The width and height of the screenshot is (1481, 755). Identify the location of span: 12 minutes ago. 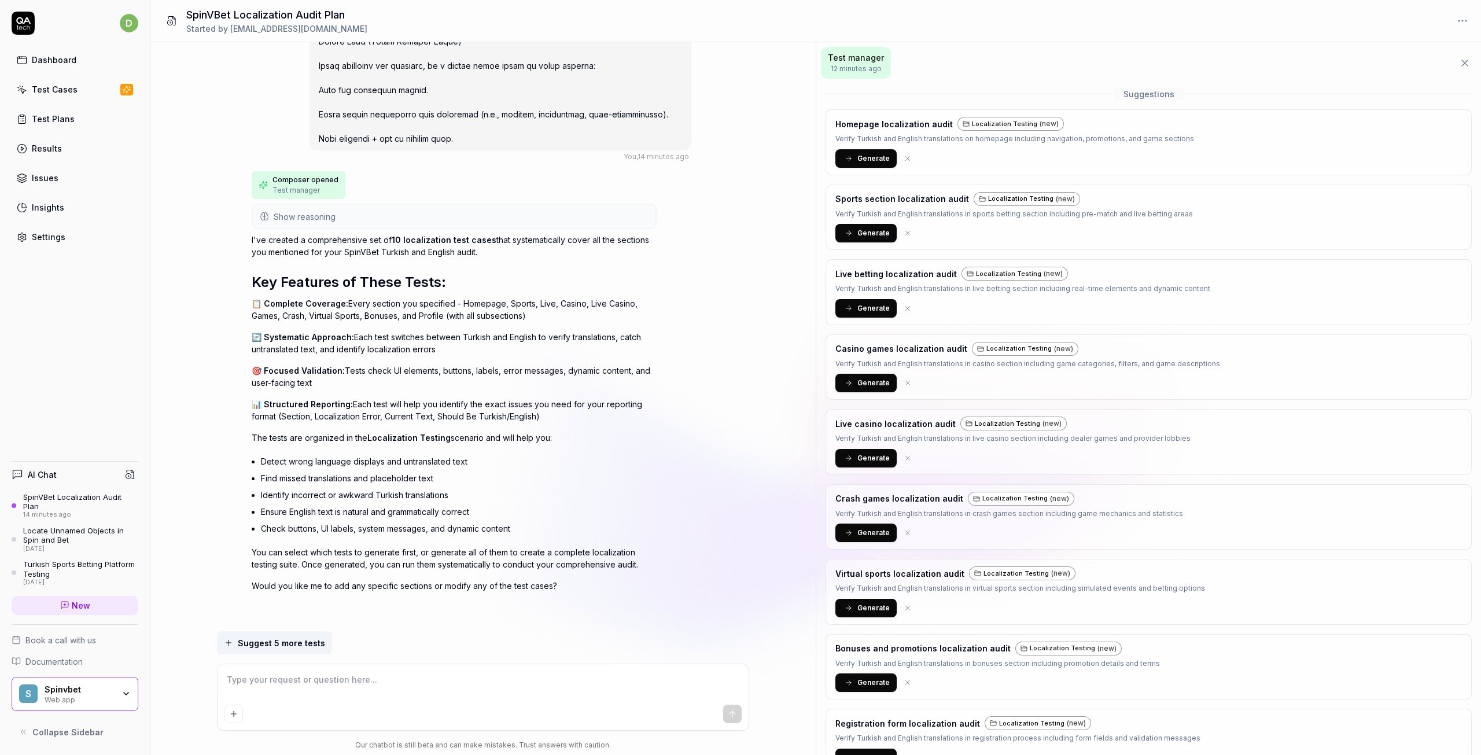
(856, 69).